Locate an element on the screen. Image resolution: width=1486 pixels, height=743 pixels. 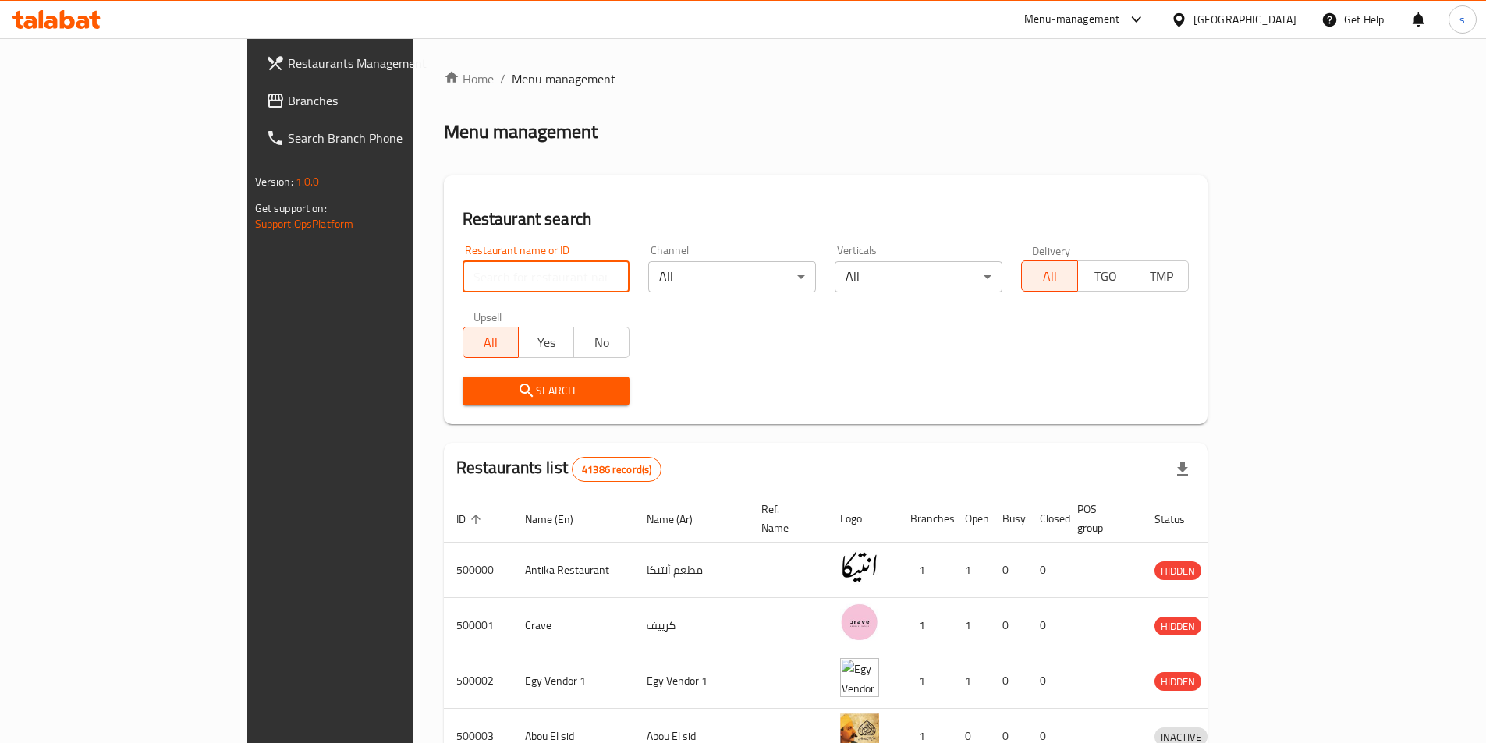
span: POS group is located at coordinates (1100, 519).